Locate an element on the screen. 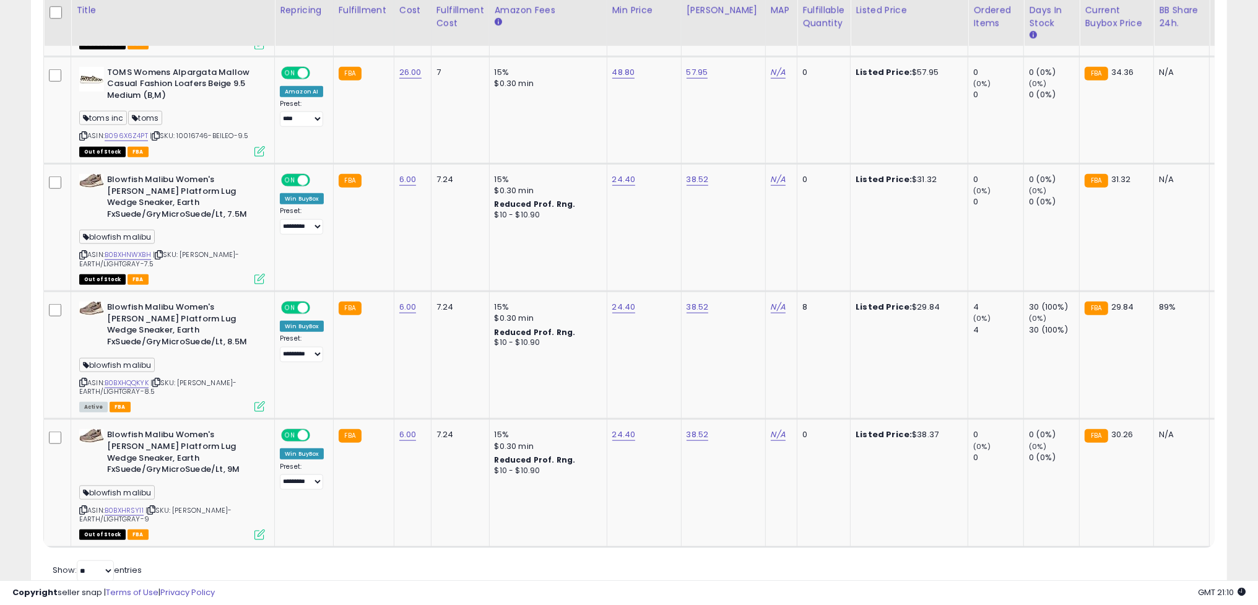 Image resolution: width=1258 pixels, height=605 pixels. div: Fulfillable Quantity is located at coordinates (823, 17).